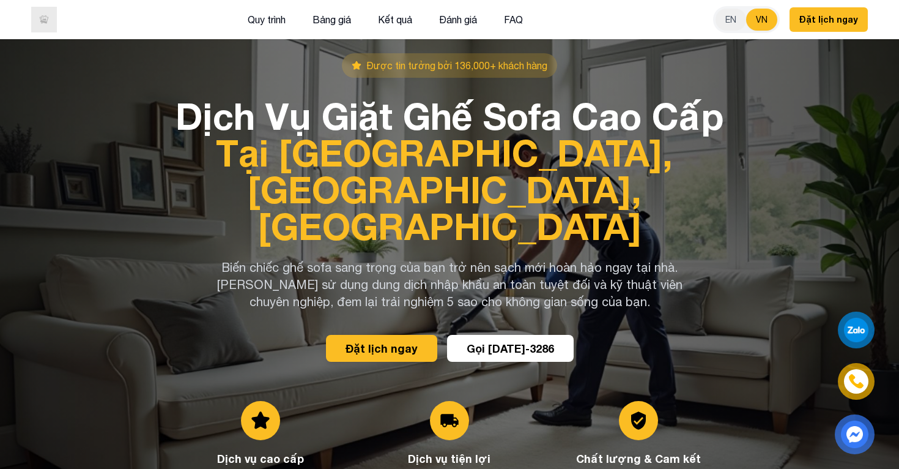 The height and width of the screenshot is (469, 899). Describe the element at coordinates (639, 458) in the screenshot. I see `h3: Chất lượng & Cam kết` at that location.